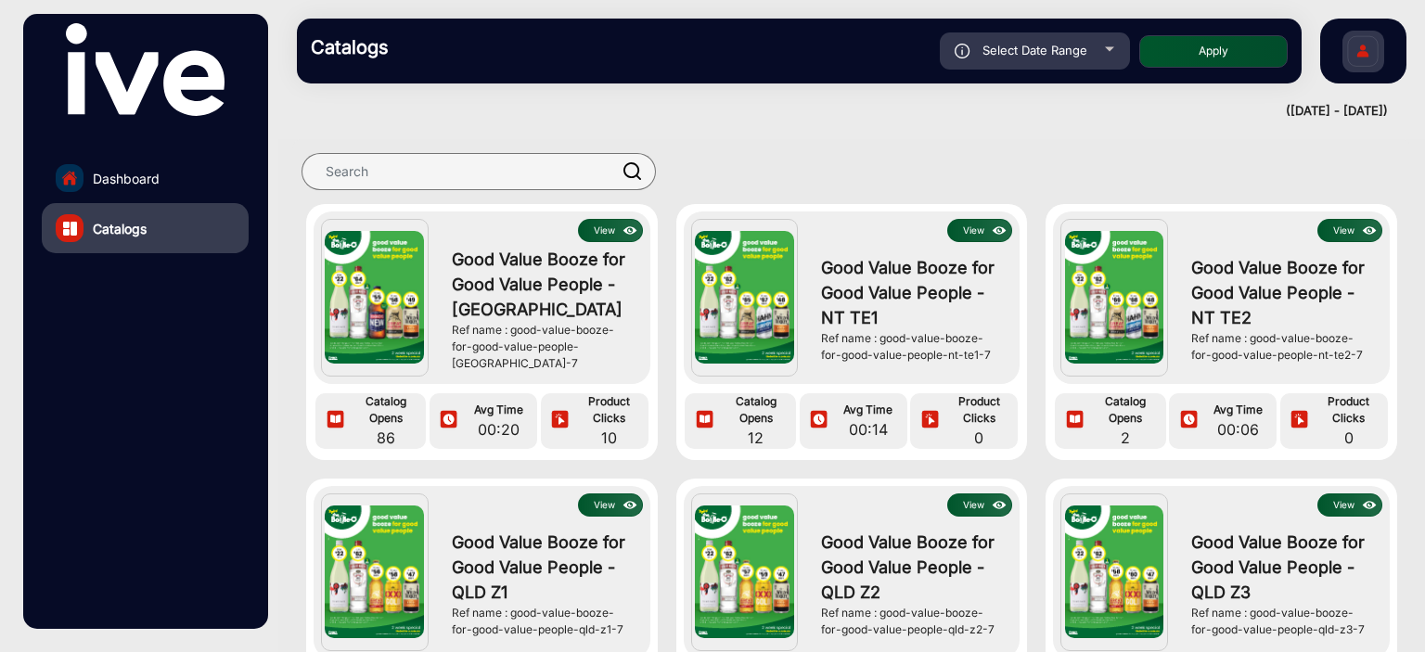  I want to click on input: Search, so click(479, 172).